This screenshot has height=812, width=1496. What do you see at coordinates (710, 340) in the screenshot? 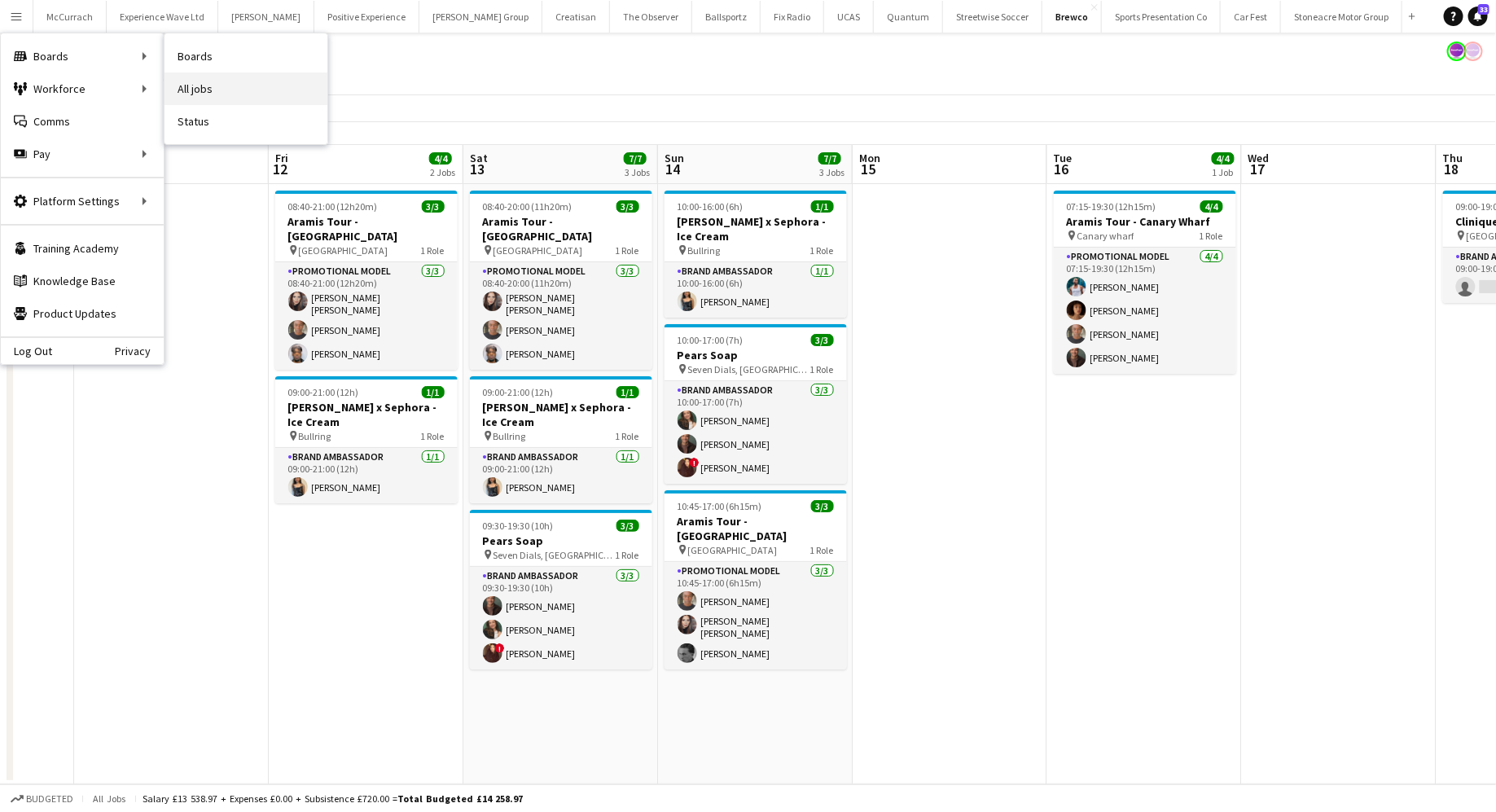
I see `span: 10:00-17:00 (7h)` at bounding box center [710, 340].